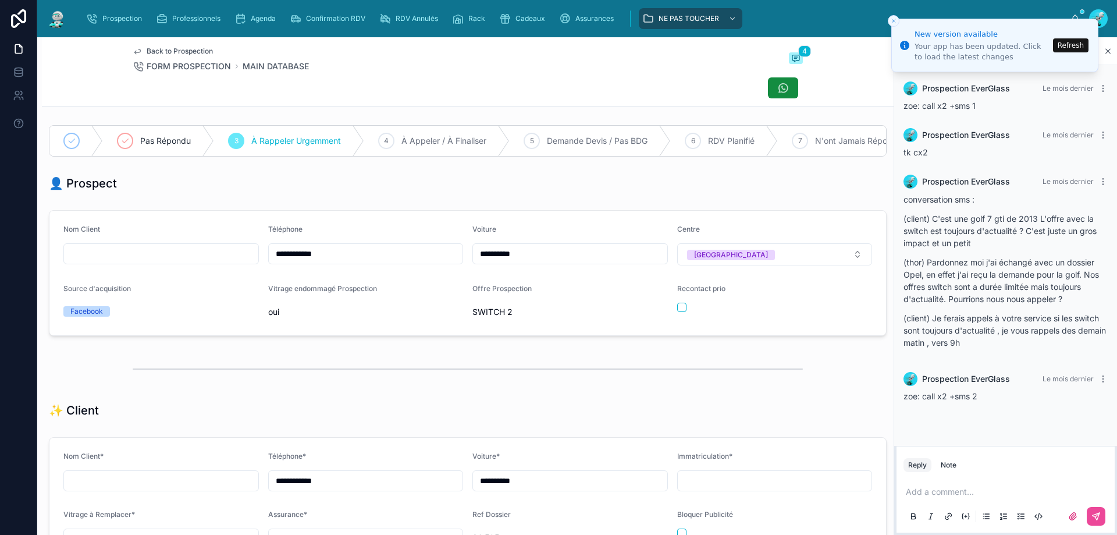 The height and width of the screenshot is (535, 1117). Describe the element at coordinates (858, 141) in the screenshot. I see `span: N'ont Jamais Répondu` at that location.